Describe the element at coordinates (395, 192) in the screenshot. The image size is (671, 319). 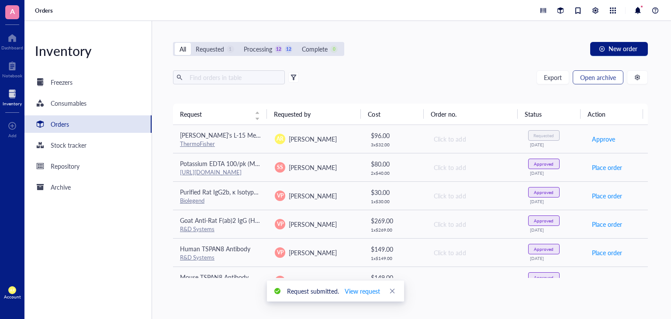
I see `div: $ 30.00` at that location.